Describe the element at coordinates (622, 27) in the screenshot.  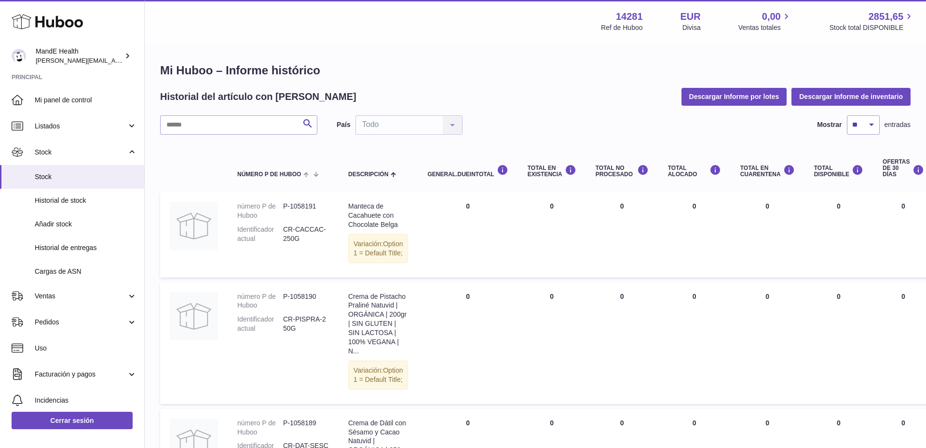
I see `div: Ref de Huboo` at that location.